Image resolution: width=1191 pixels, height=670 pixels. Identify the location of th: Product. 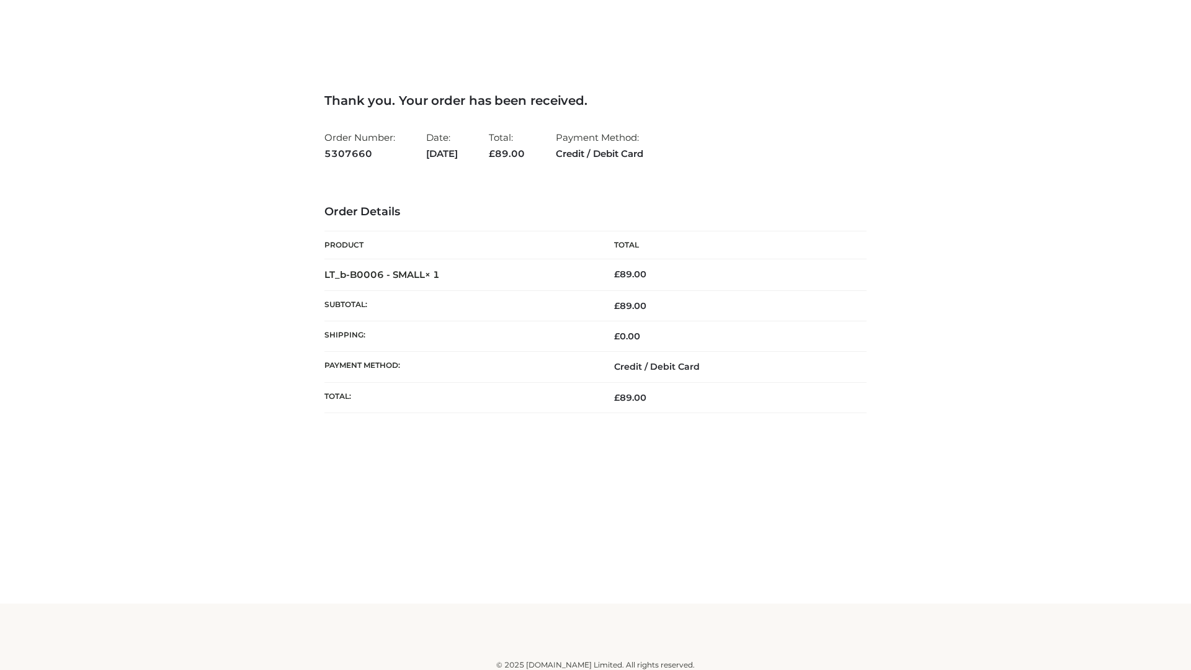
(460, 245).